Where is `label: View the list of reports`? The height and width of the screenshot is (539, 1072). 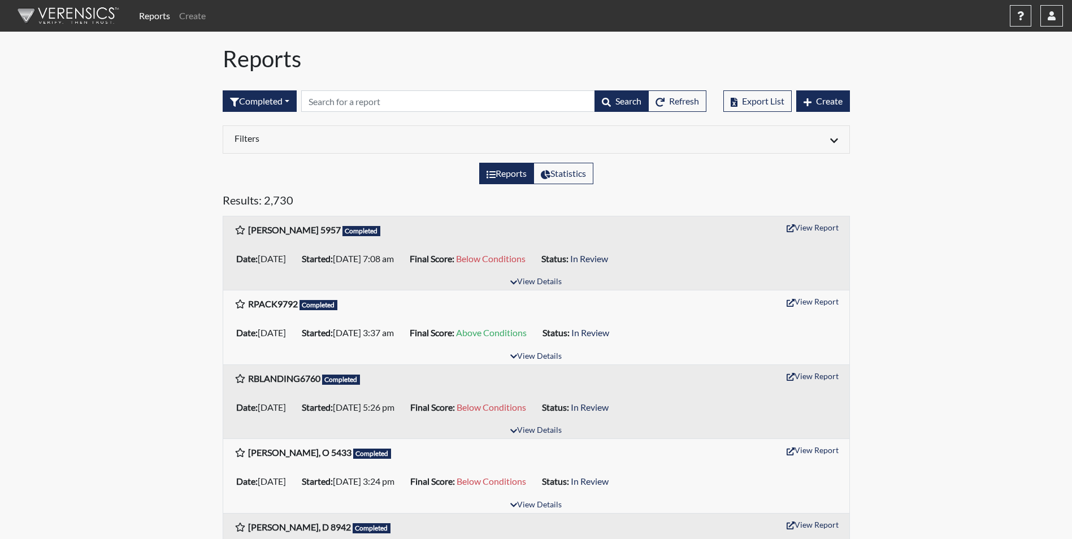 label: View the list of reports is located at coordinates (507, 174).